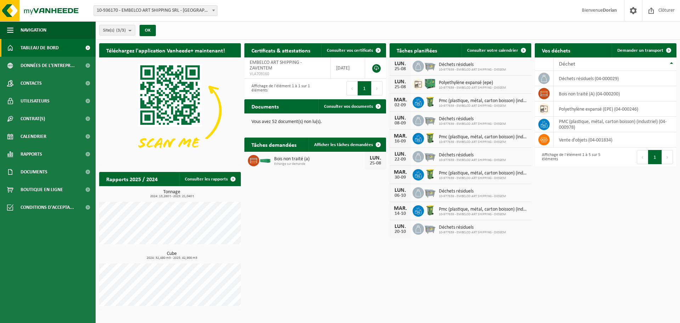 Image resolution: width=680 pixels, height=323 pixels. What do you see at coordinates (33, 30) in the screenshot?
I see `span: Navigation` at bounding box center [33, 30].